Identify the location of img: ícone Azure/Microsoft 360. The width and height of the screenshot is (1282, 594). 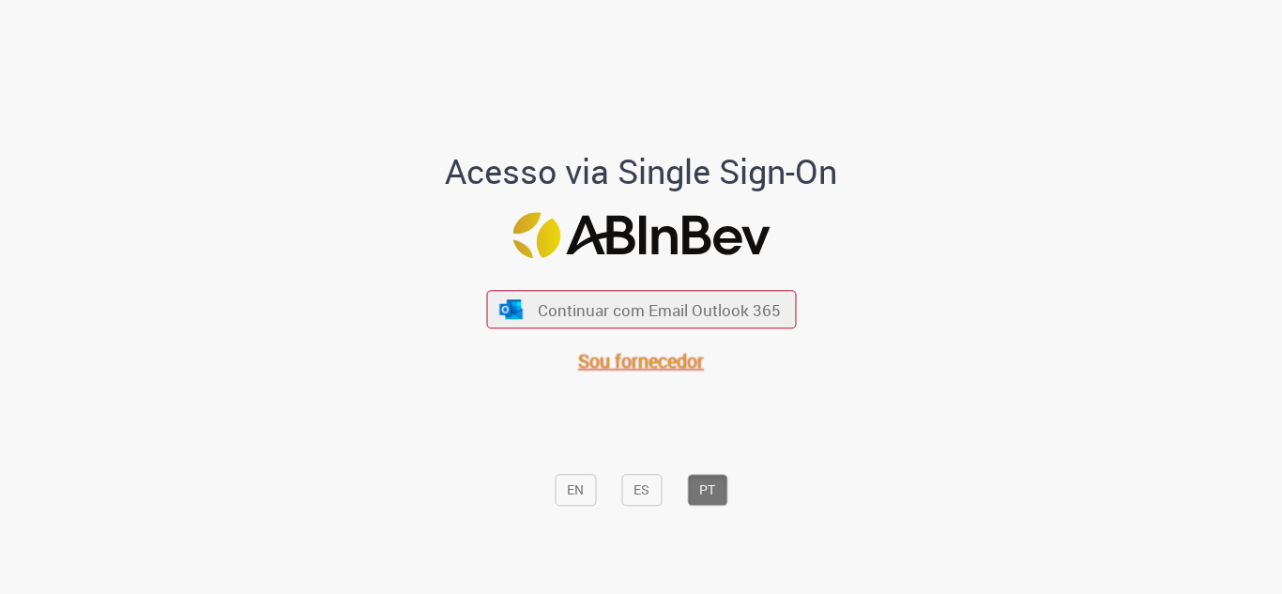
(512, 309).